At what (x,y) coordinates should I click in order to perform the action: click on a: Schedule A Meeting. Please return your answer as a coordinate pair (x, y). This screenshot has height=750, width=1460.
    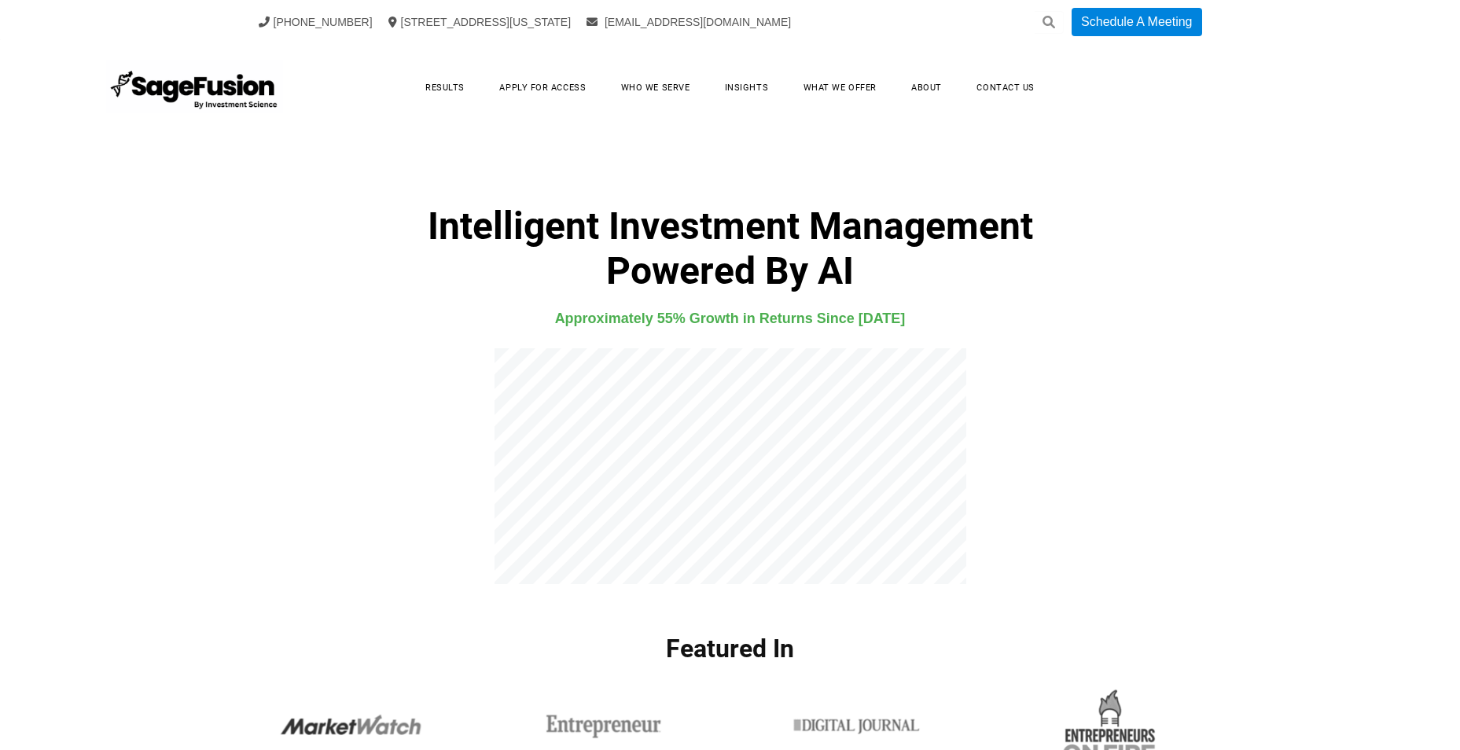
    Looking at the image, I should click on (1136, 22).